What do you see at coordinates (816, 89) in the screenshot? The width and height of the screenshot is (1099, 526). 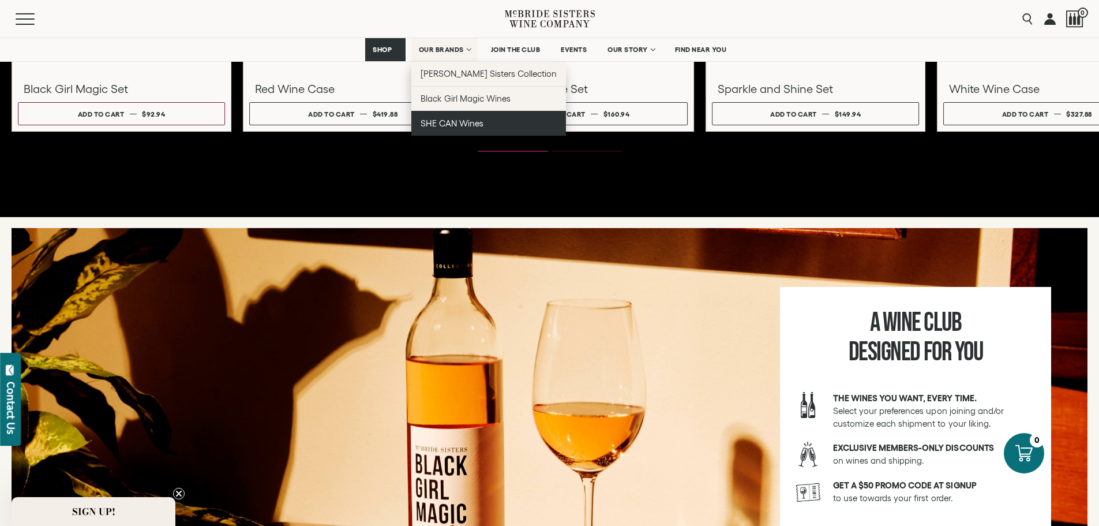 I see `h3: Sparkle and Shine Set` at bounding box center [816, 89].